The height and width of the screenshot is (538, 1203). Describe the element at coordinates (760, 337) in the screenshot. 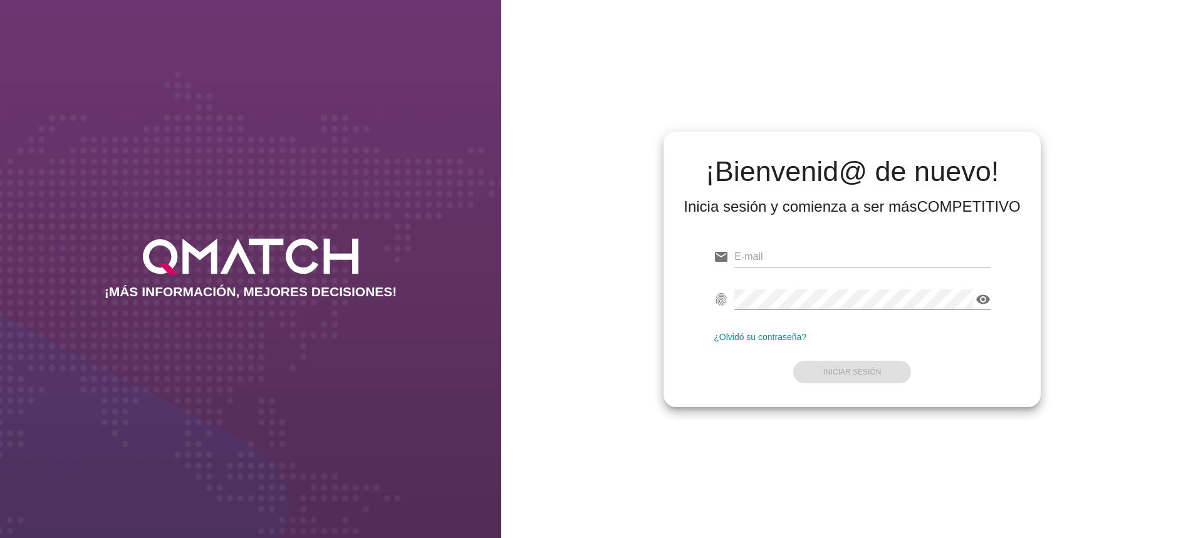

I see `a: ¿Olvidó su contraseña?` at that location.